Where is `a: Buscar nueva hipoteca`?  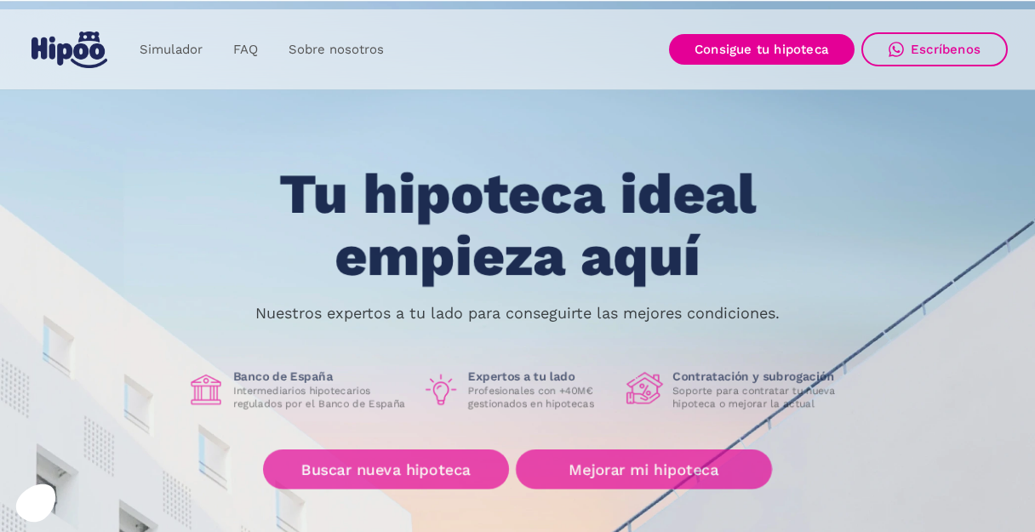 a: Buscar nueva hipoteca is located at coordinates (386, 469).